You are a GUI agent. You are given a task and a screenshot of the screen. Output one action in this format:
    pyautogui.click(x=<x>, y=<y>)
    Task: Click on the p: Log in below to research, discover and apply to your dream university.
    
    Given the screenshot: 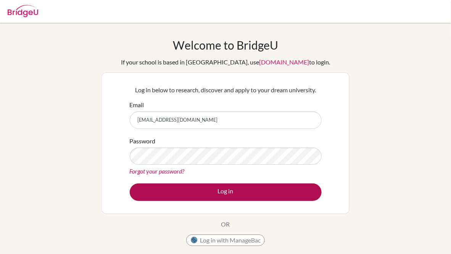 What is the action you would take?
    pyautogui.click(x=226, y=90)
    